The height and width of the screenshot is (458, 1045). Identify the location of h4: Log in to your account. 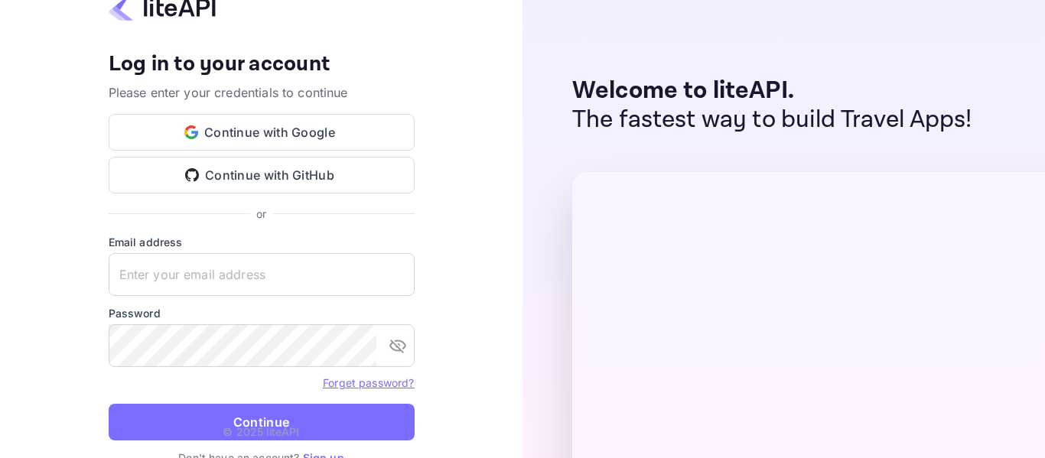
(262, 64).